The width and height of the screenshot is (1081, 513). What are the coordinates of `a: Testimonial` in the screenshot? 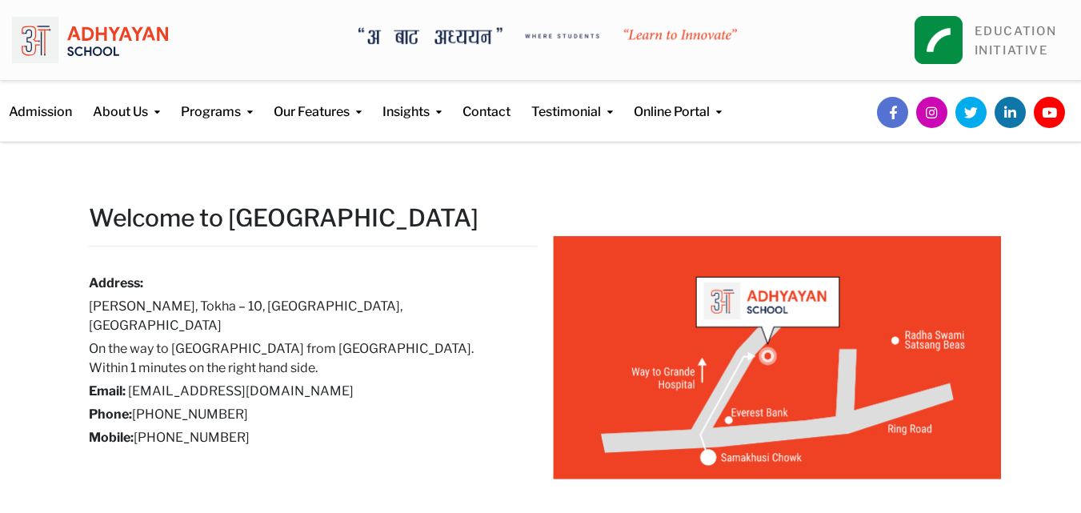 It's located at (572, 101).